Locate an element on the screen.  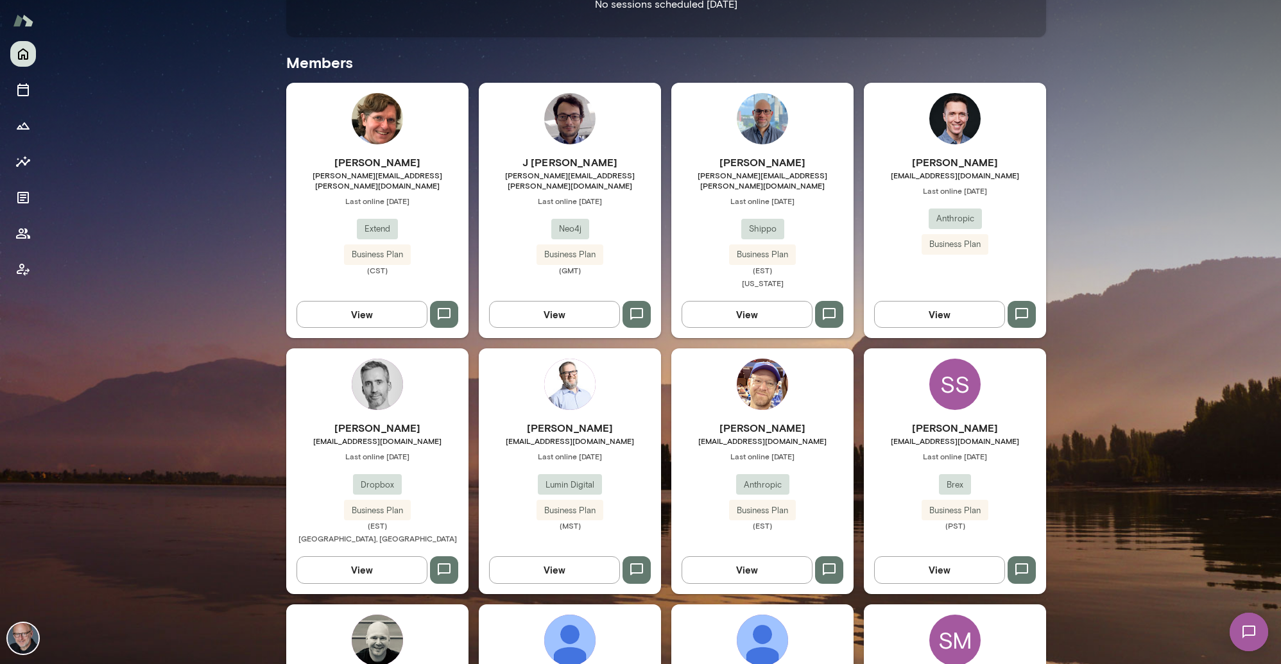
img: Jonathan Sims is located at coordinates (377, 119).